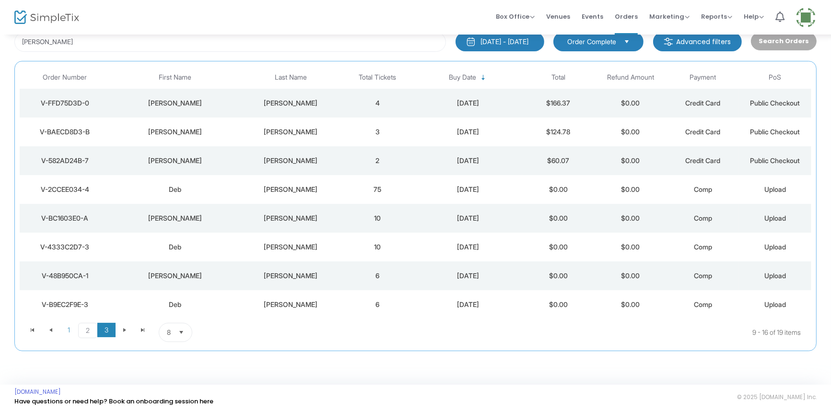  I want to click on span: Order Complete, so click(591, 42).